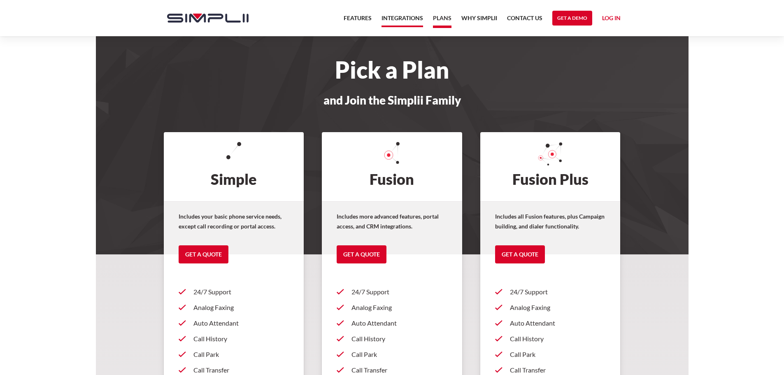 Image resolution: width=784 pixels, height=375 pixels. I want to click on a: Features, so click(358, 21).